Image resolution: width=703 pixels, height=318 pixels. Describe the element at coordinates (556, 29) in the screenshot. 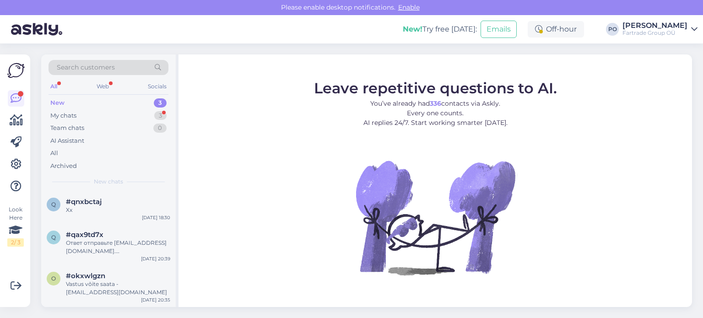

I see `div: Off-hour` at that location.